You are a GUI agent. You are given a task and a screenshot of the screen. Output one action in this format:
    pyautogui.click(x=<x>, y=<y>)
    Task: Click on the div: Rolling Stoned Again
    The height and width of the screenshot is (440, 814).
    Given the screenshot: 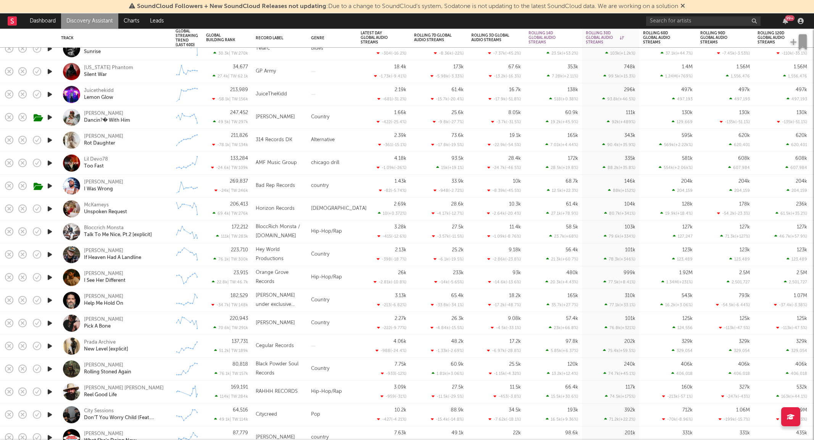 What is the action you would take?
    pyautogui.click(x=108, y=373)
    